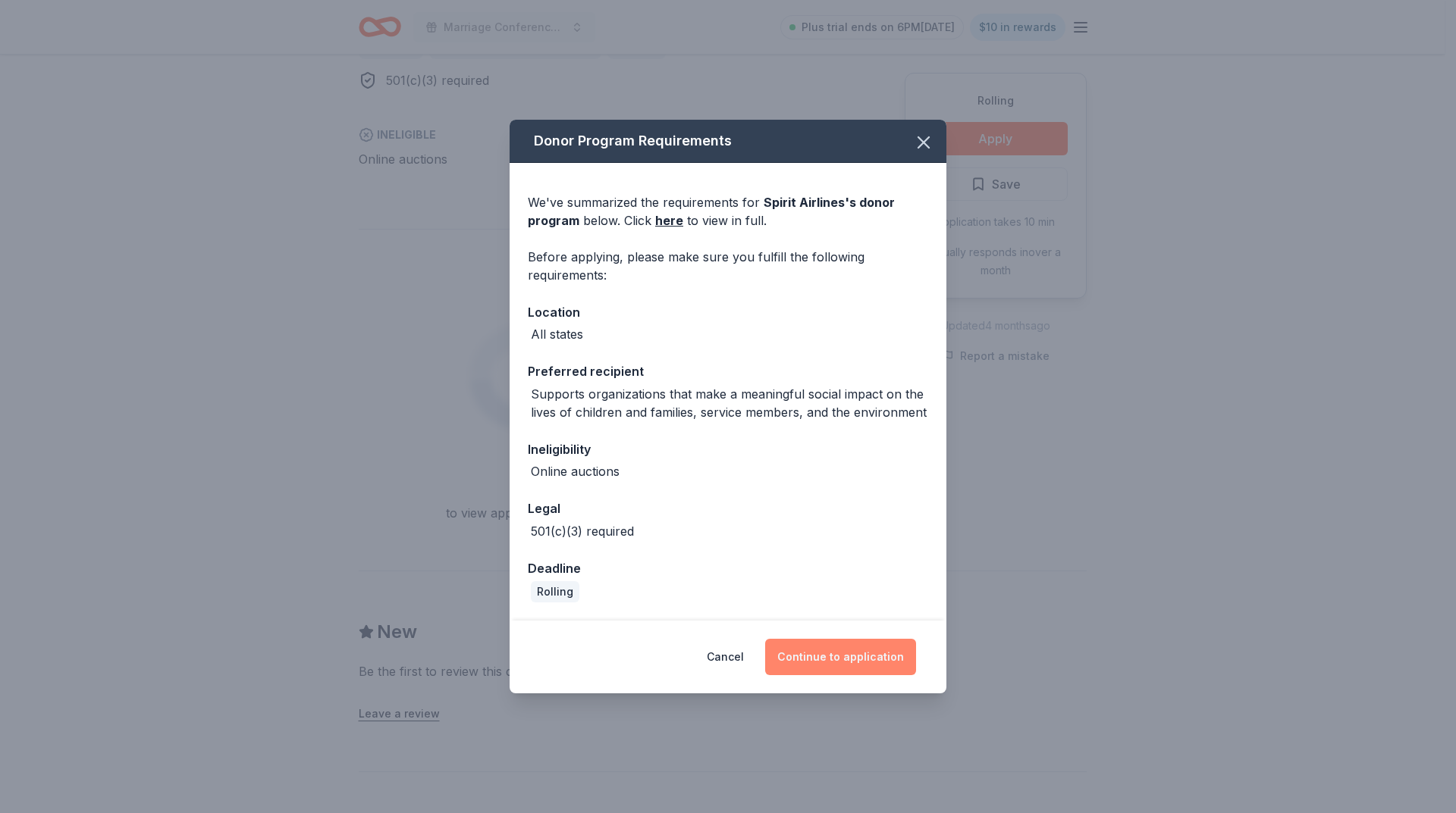  I want to click on div: All states, so click(556, 335).